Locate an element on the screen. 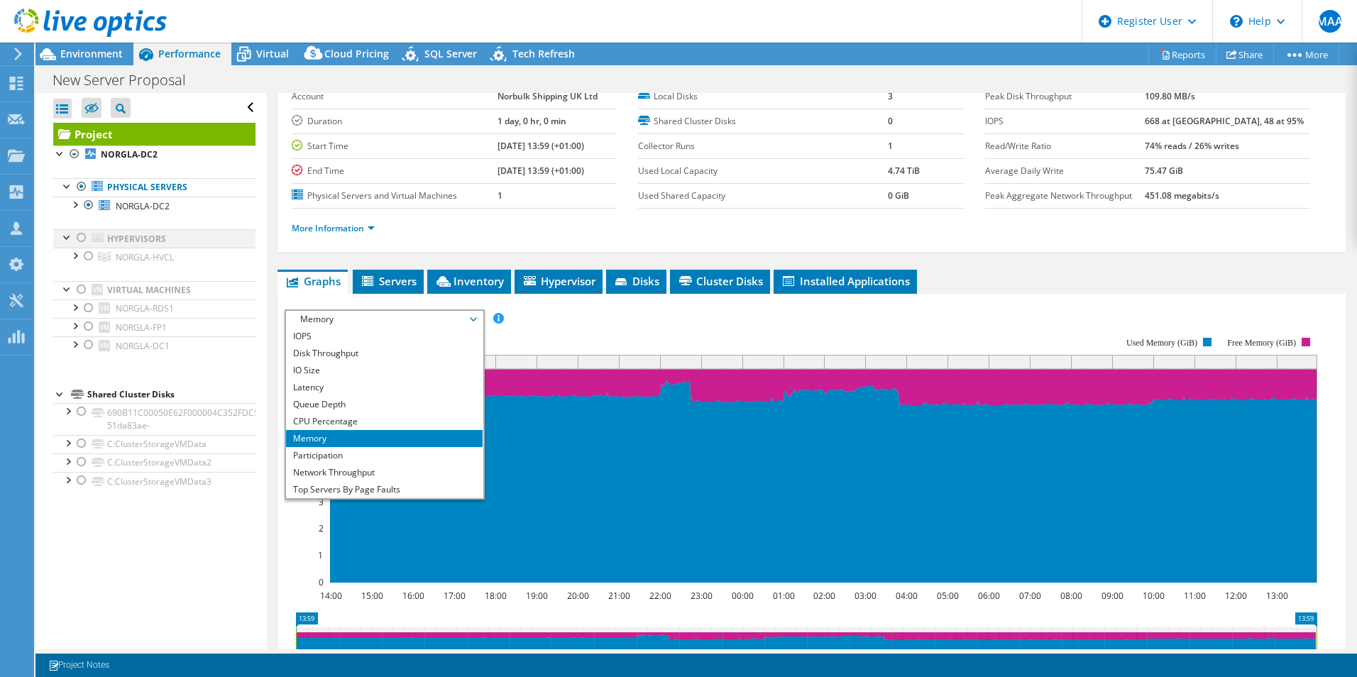 This screenshot has width=1357, height=677. span: Graphs is located at coordinates (312, 281).